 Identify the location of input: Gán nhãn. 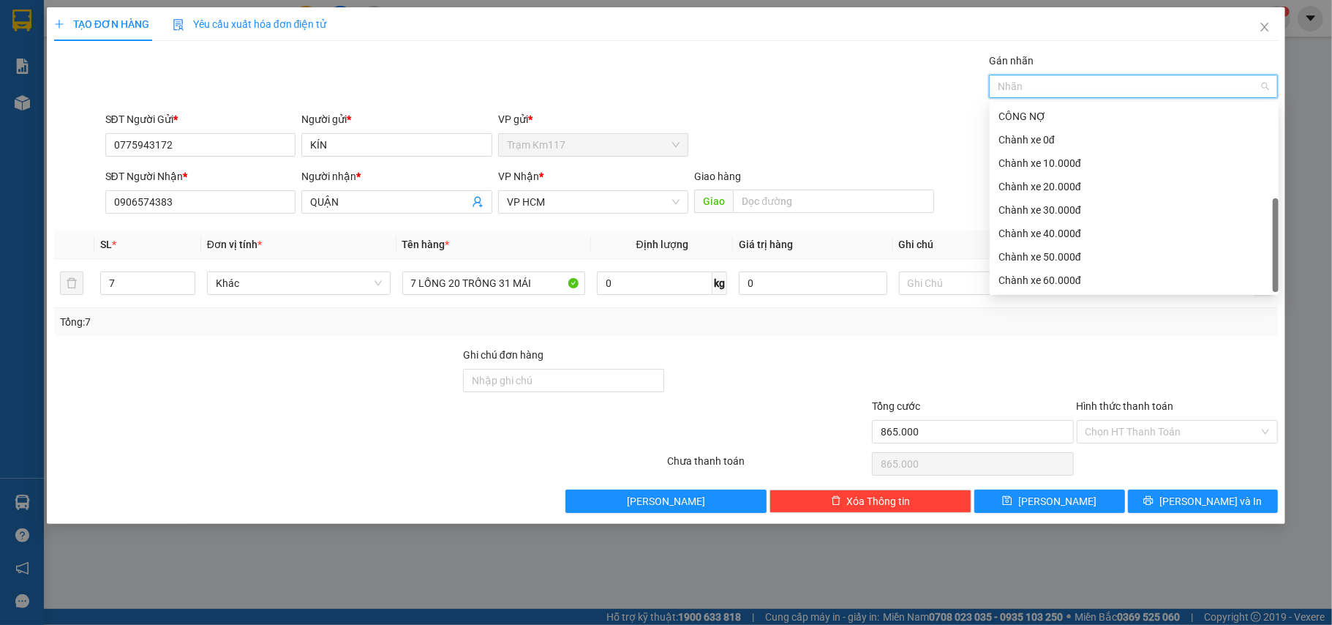
(999, 86).